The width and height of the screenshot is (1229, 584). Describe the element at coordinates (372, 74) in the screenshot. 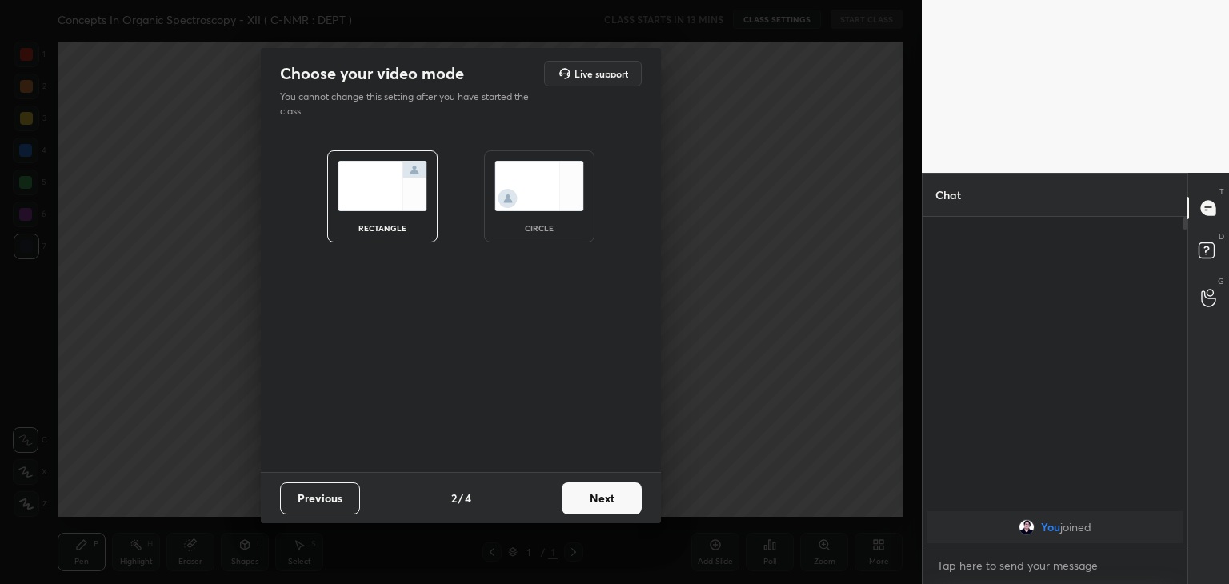

I see `h2: Choose your video mode` at that location.